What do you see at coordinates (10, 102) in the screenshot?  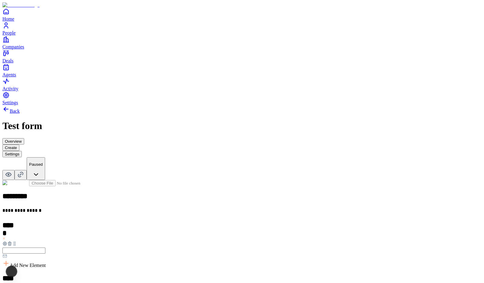 I see `span: Settings` at bounding box center [10, 102].